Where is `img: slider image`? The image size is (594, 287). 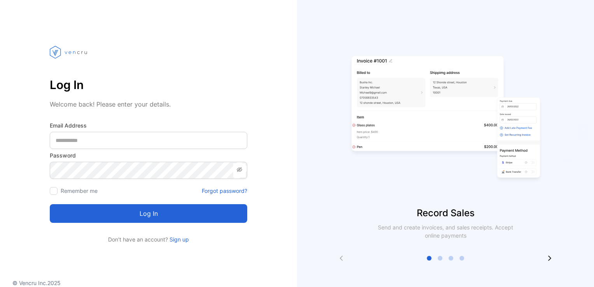
img: slider image is located at coordinates (446, 119).